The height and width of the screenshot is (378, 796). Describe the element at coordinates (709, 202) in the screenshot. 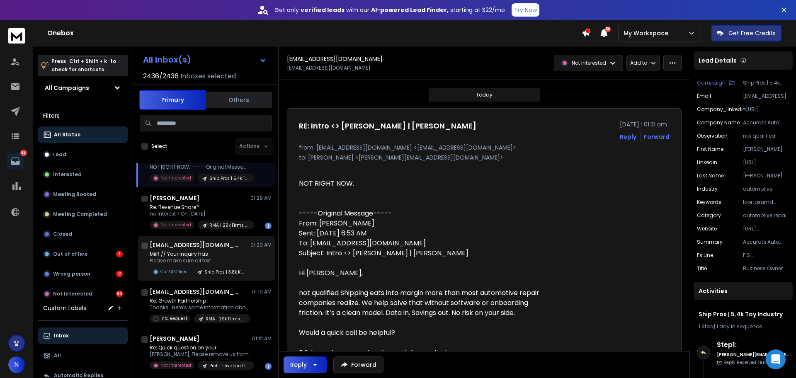

I see `p: Keywords` at that location.